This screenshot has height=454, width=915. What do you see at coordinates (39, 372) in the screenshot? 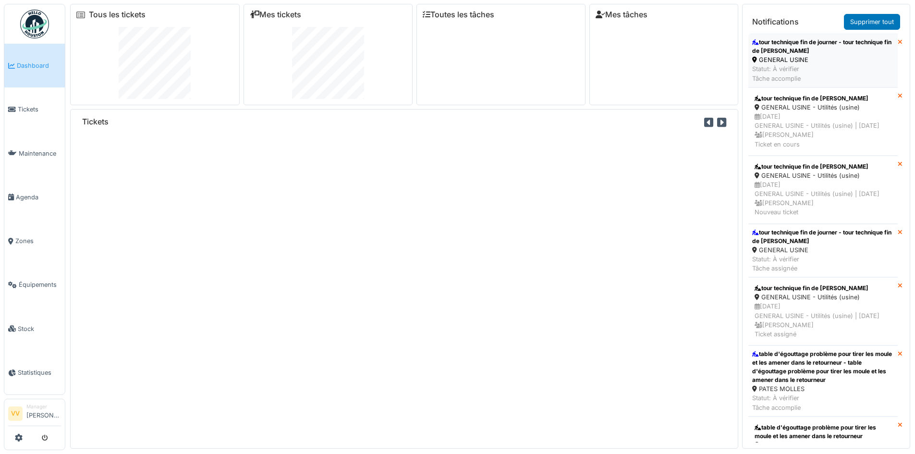
I see `span: Statistiques` at bounding box center [39, 372].